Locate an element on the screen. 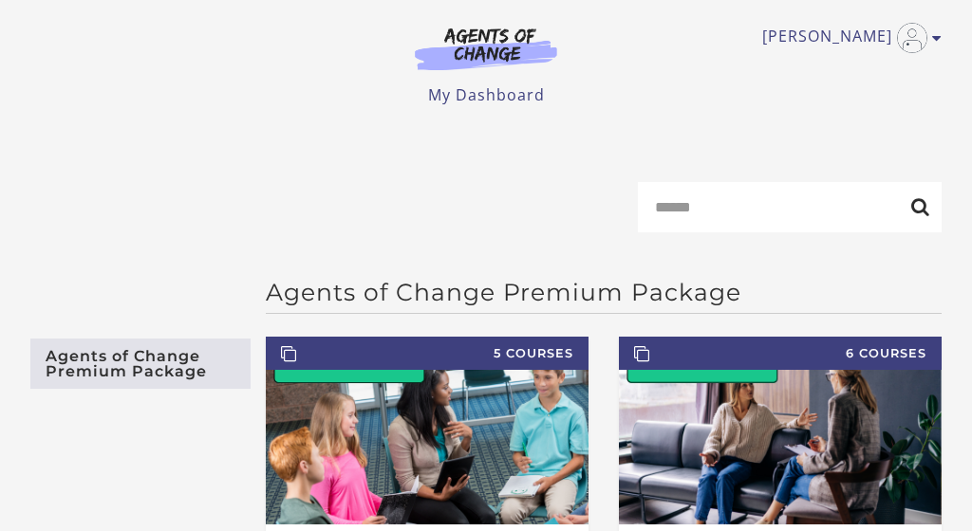 The image size is (972, 531). a: My Dashboard is located at coordinates (486, 95).